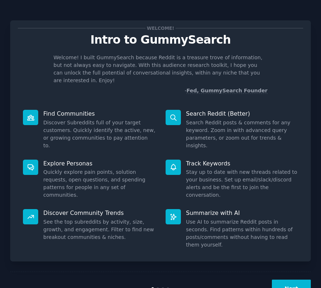  I want to click on p: Explore Personas, so click(99, 163).